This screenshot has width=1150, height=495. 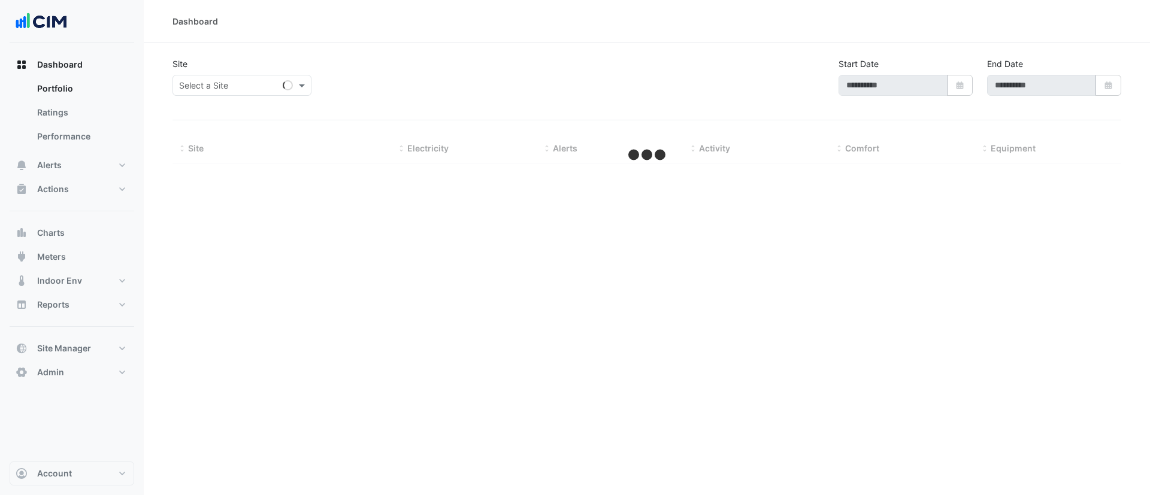 What do you see at coordinates (22, 65) in the screenshot?
I see `app-icon: Dashboard` at bounding box center [22, 65].